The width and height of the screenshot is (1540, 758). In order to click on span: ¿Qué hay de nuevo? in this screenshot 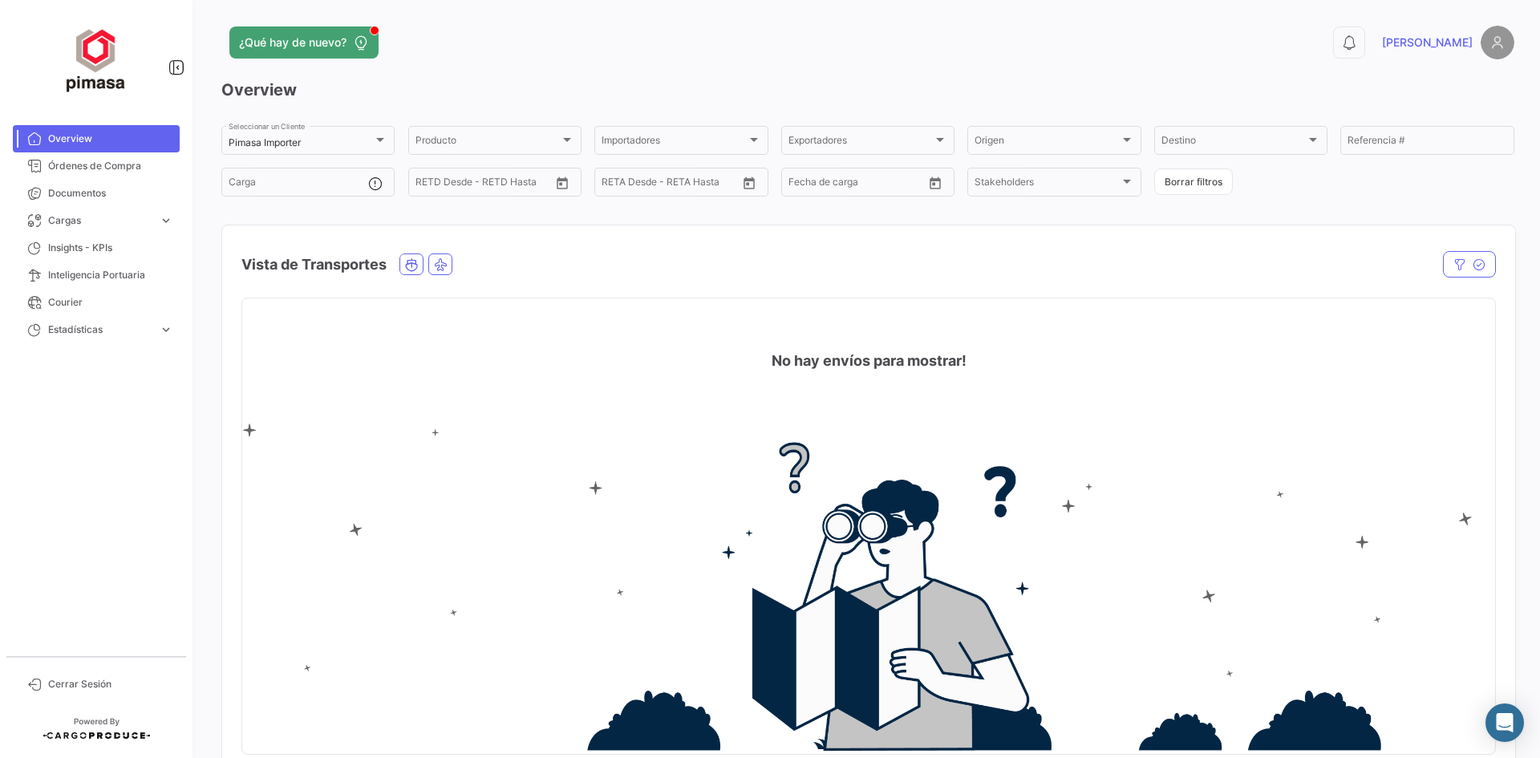, I will do `click(293, 43)`.